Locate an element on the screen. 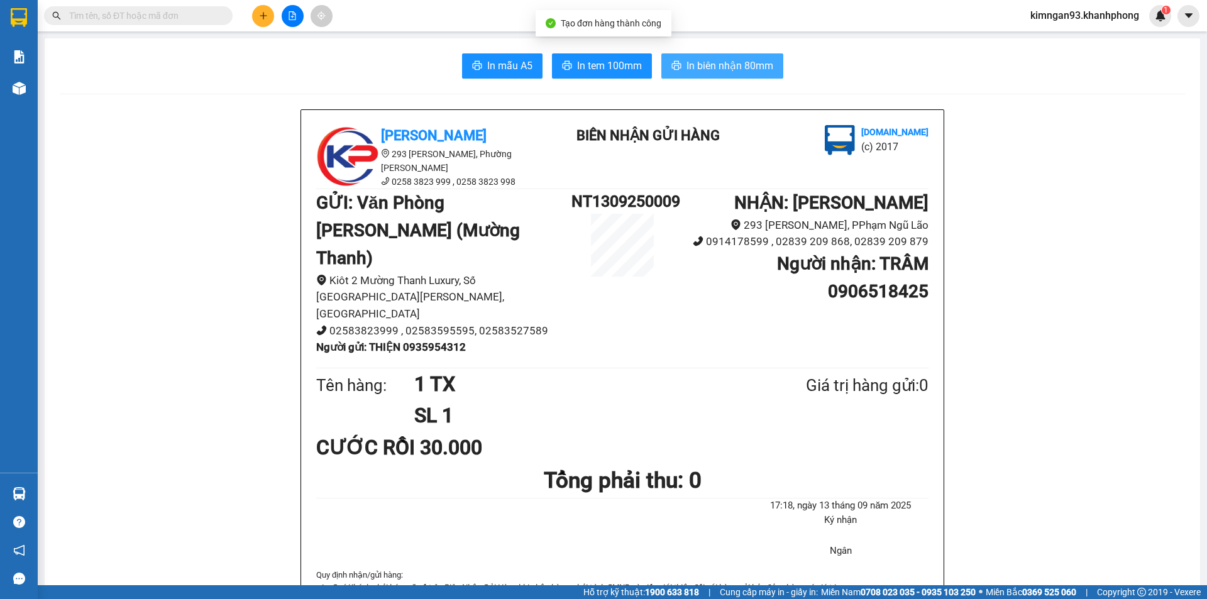  span: In biên nhận 80mm is located at coordinates (730, 65).